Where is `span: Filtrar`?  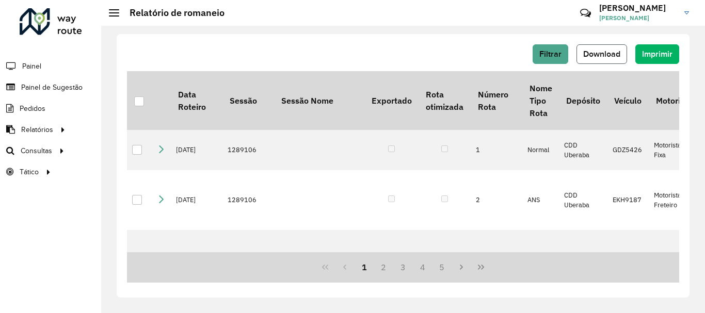
span: Filtrar is located at coordinates (551, 54).